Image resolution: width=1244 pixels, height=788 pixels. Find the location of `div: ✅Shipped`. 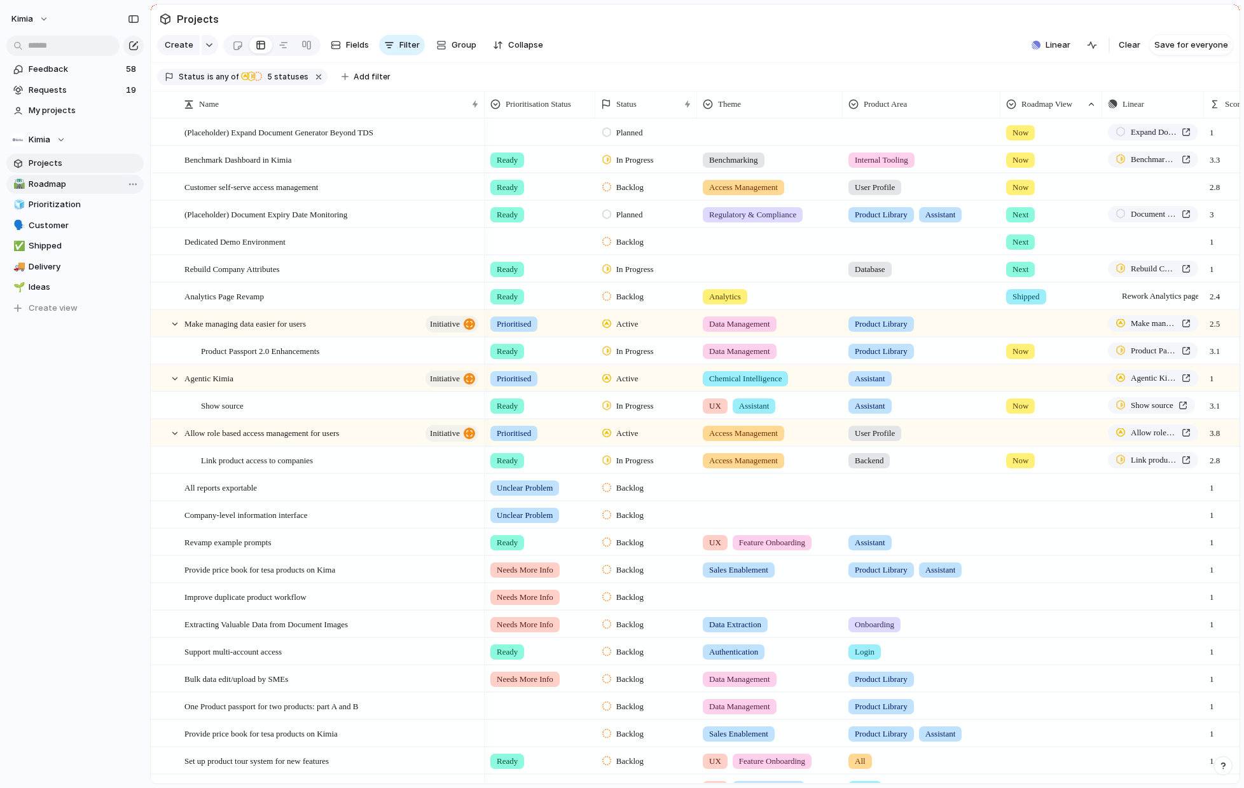

div: ✅Shipped is located at coordinates (75, 246).